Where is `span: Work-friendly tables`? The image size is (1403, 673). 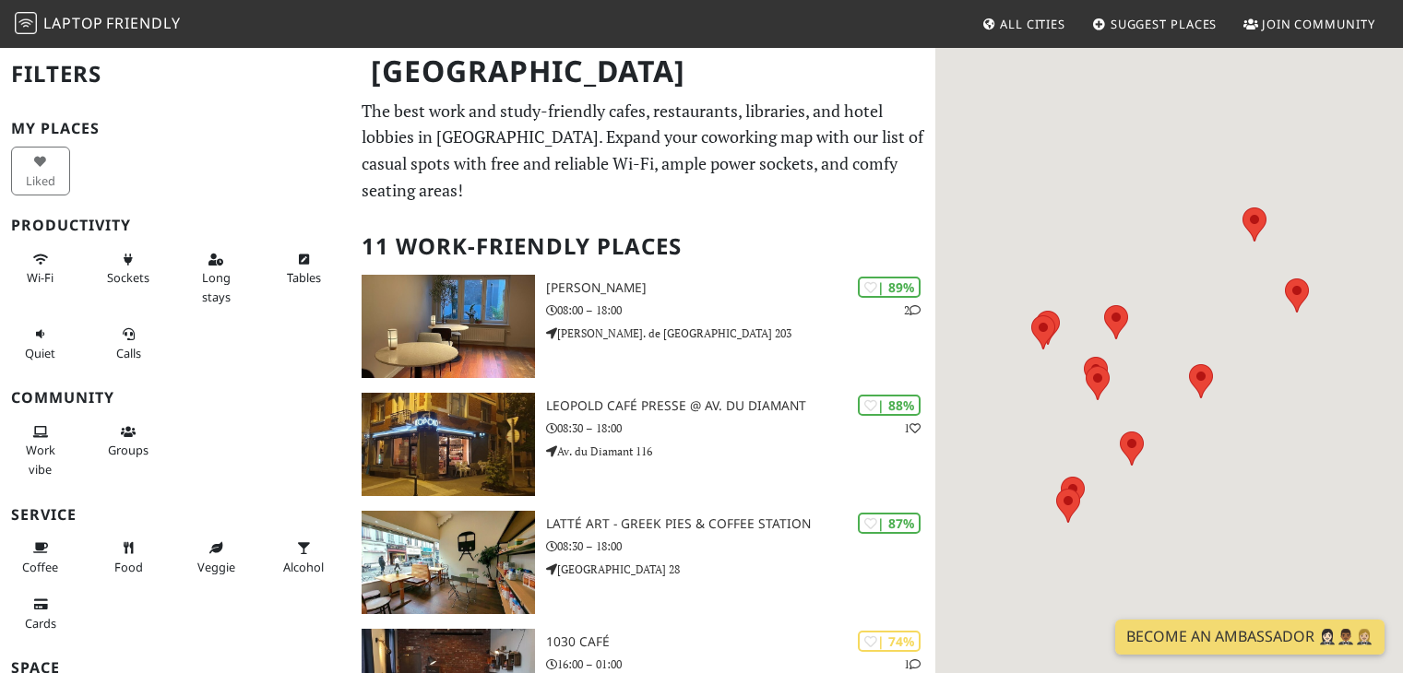 span: Work-friendly tables is located at coordinates (304, 278).